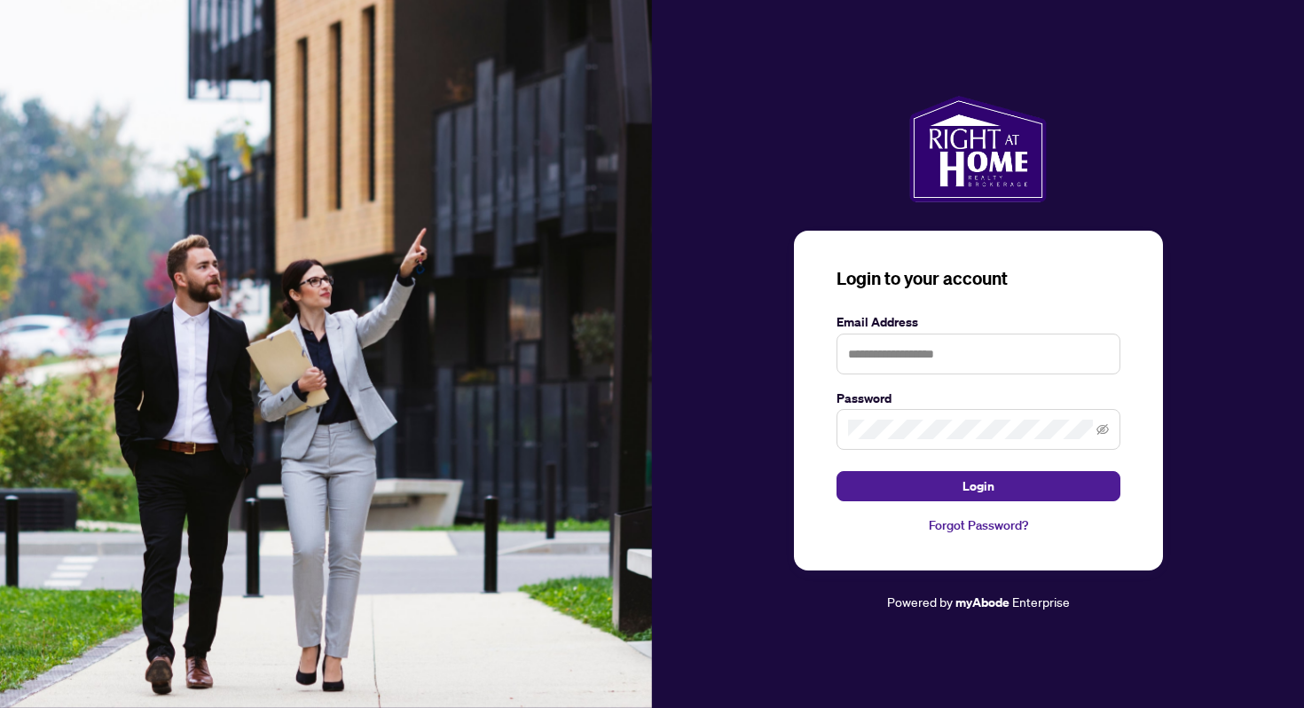 The width and height of the screenshot is (1304, 708). Describe the element at coordinates (978, 486) in the screenshot. I see `button: Login` at that location.